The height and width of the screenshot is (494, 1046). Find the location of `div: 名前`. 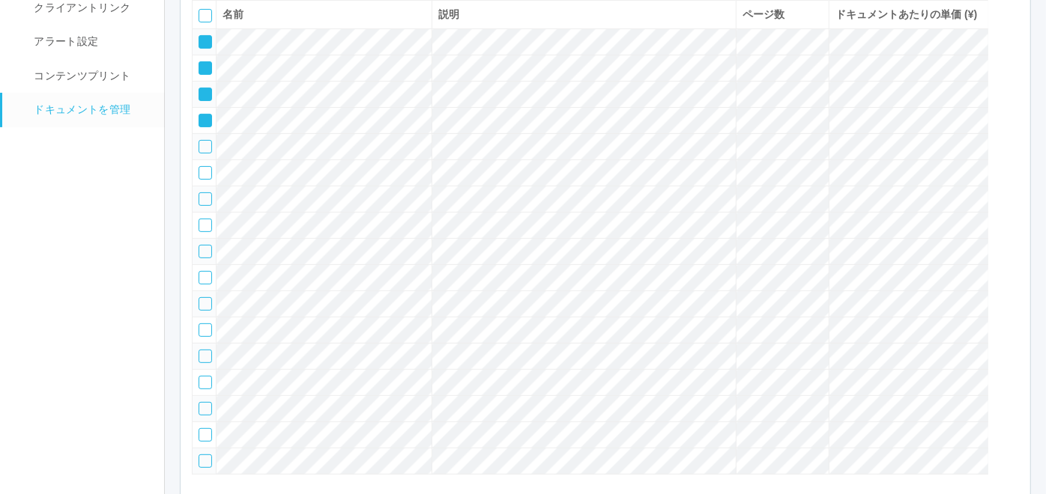

div: 名前 is located at coordinates (324, 14).